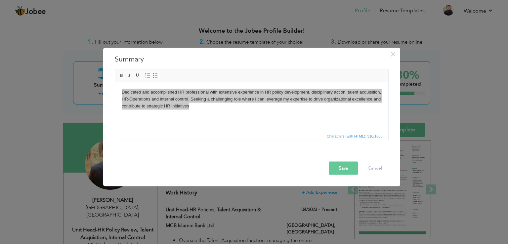 This screenshot has height=244, width=508. What do you see at coordinates (156, 76) in the screenshot?
I see `a: Insert/Remove Bulleted List` at bounding box center [156, 76].